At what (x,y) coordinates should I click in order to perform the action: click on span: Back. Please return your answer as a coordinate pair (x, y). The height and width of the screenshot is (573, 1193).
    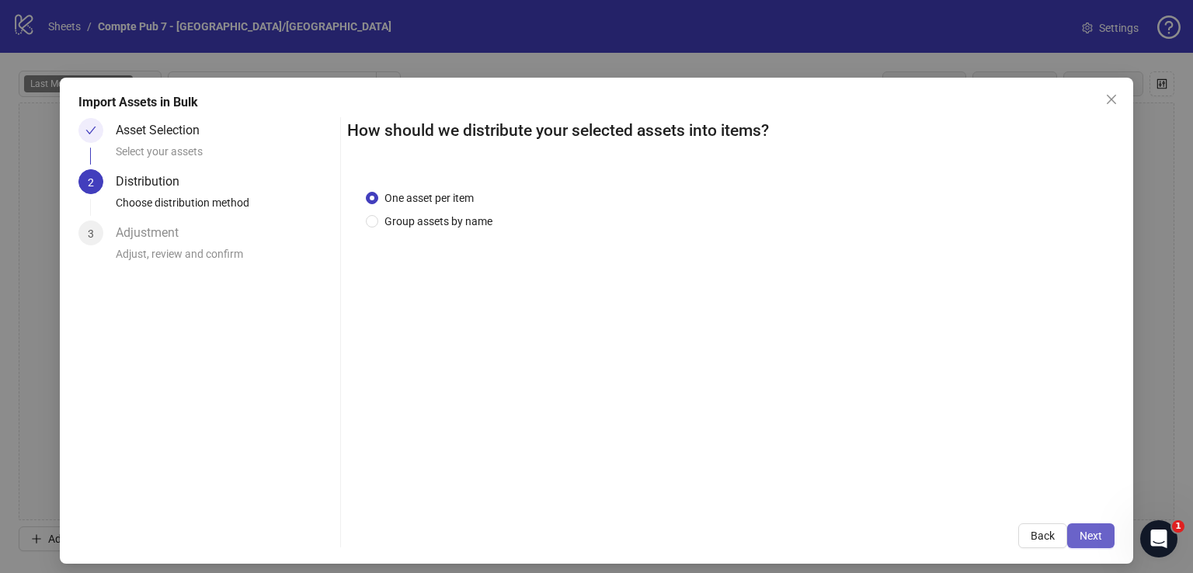
    Looking at the image, I should click on (1043, 536).